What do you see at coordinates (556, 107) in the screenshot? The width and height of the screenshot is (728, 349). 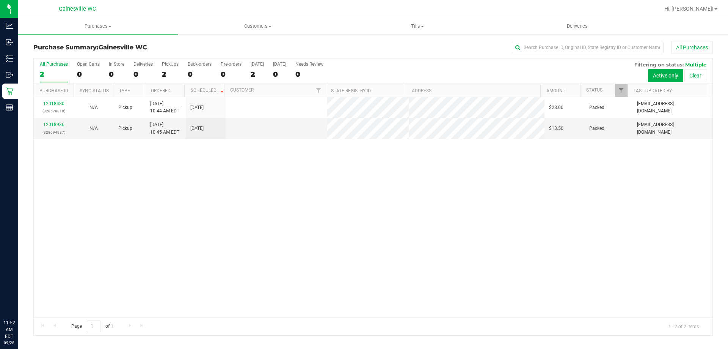 I see `span: $28.00` at bounding box center [556, 107].